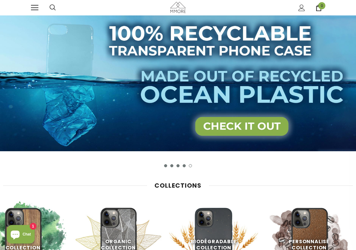  I want to click on inbox-online-store-chat: Shopify online store chat, so click(21, 235).